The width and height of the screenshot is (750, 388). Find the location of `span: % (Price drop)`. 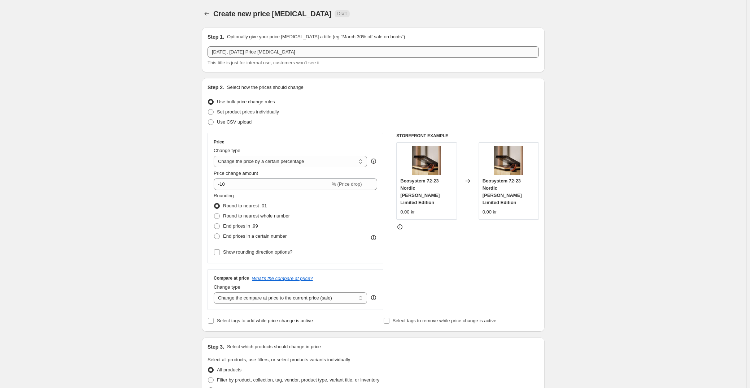

span: % (Price drop) is located at coordinates (347, 184).